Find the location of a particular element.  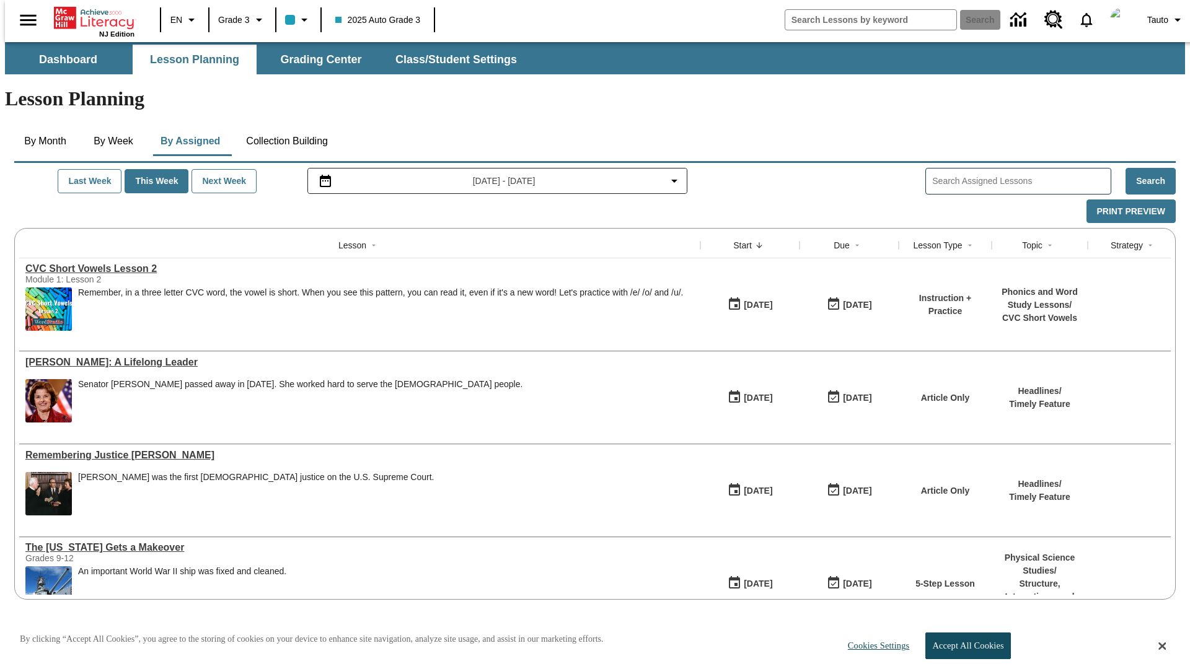

img: CVC Short Vowels Lesson 2. is located at coordinates (48, 309).